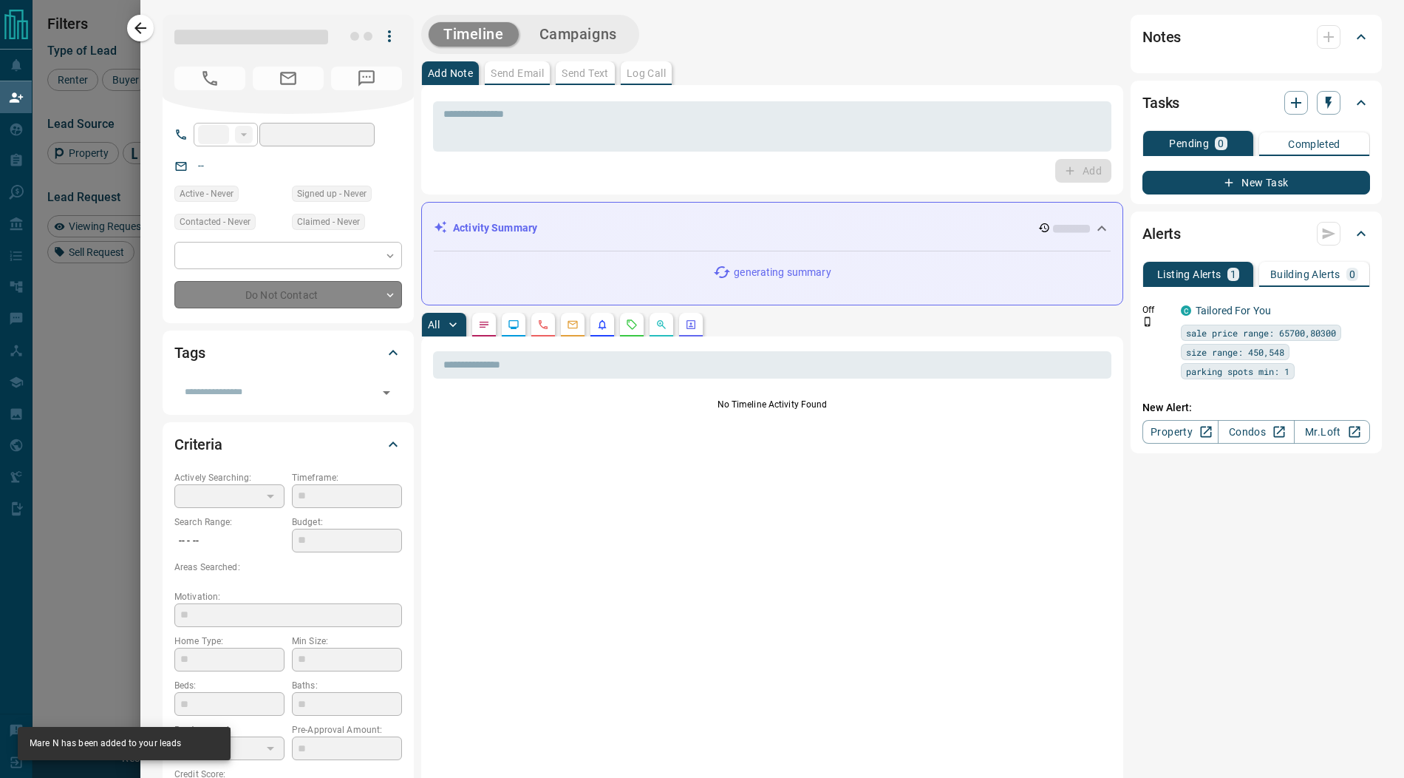 This screenshot has width=1404, height=778. I want to click on p: Pre-Approved:, so click(229, 729).